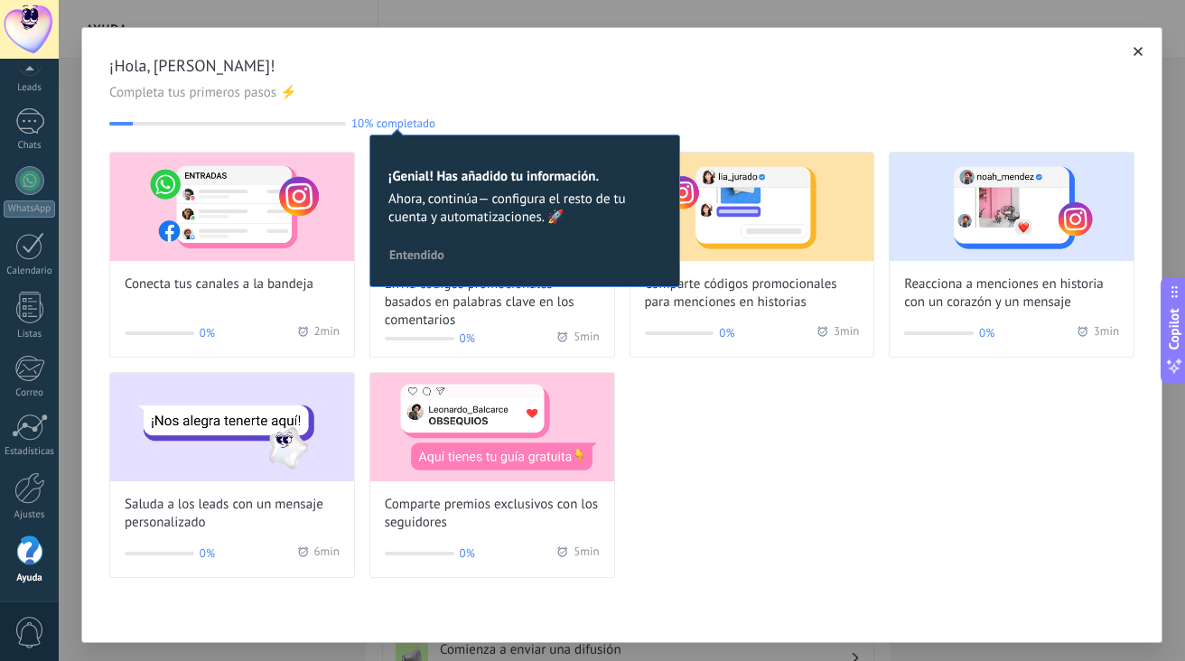 This screenshot has height=661, width=1185. What do you see at coordinates (525, 176) in the screenshot?
I see `h2: ¡Genial! Has añadido tu información.` at bounding box center [525, 176].